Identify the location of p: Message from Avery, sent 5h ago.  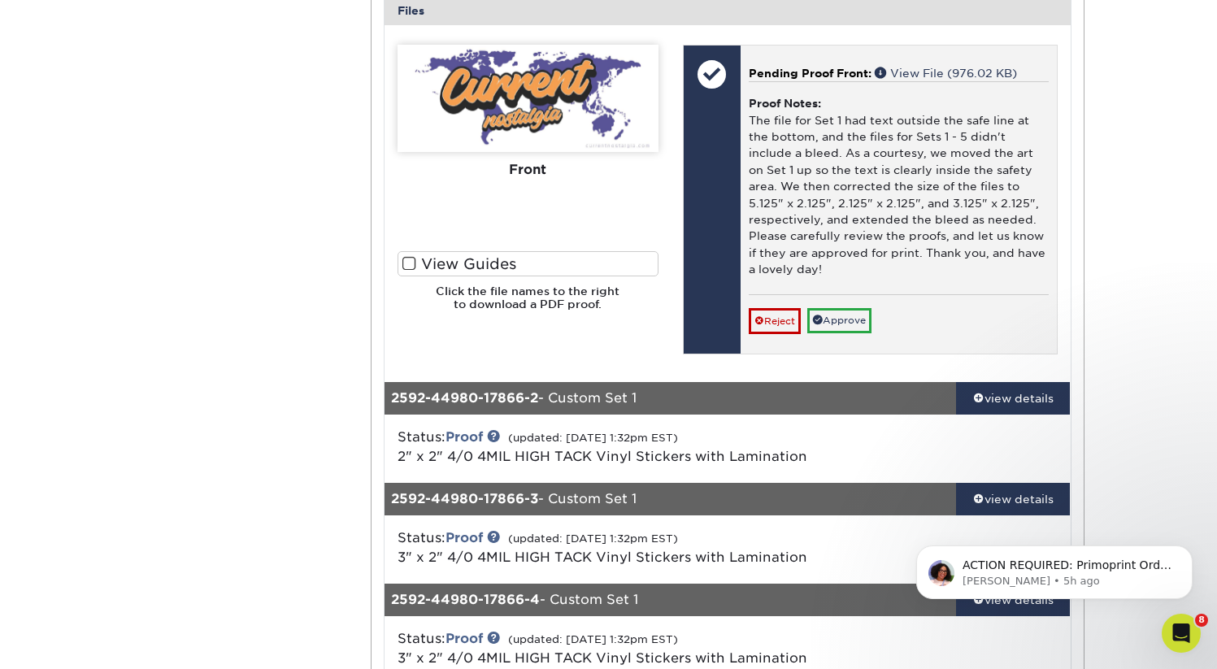
(176, 70).